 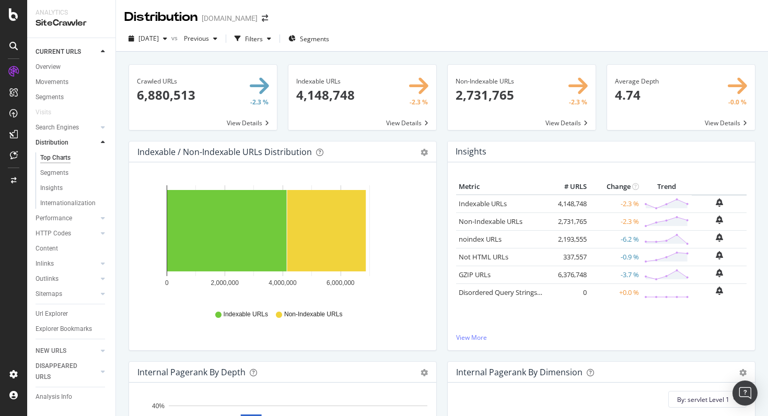 I want to click on a: Not HTML URLs, so click(x=483, y=257).